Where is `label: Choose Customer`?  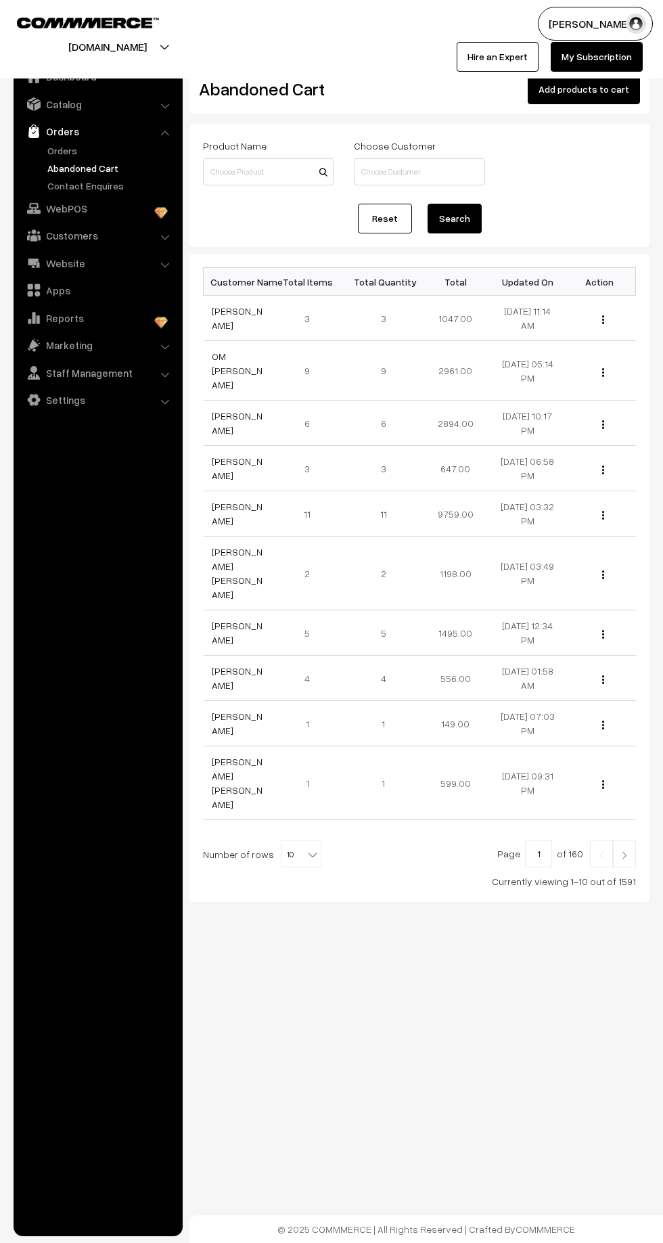
label: Choose Customer is located at coordinates (395, 146).